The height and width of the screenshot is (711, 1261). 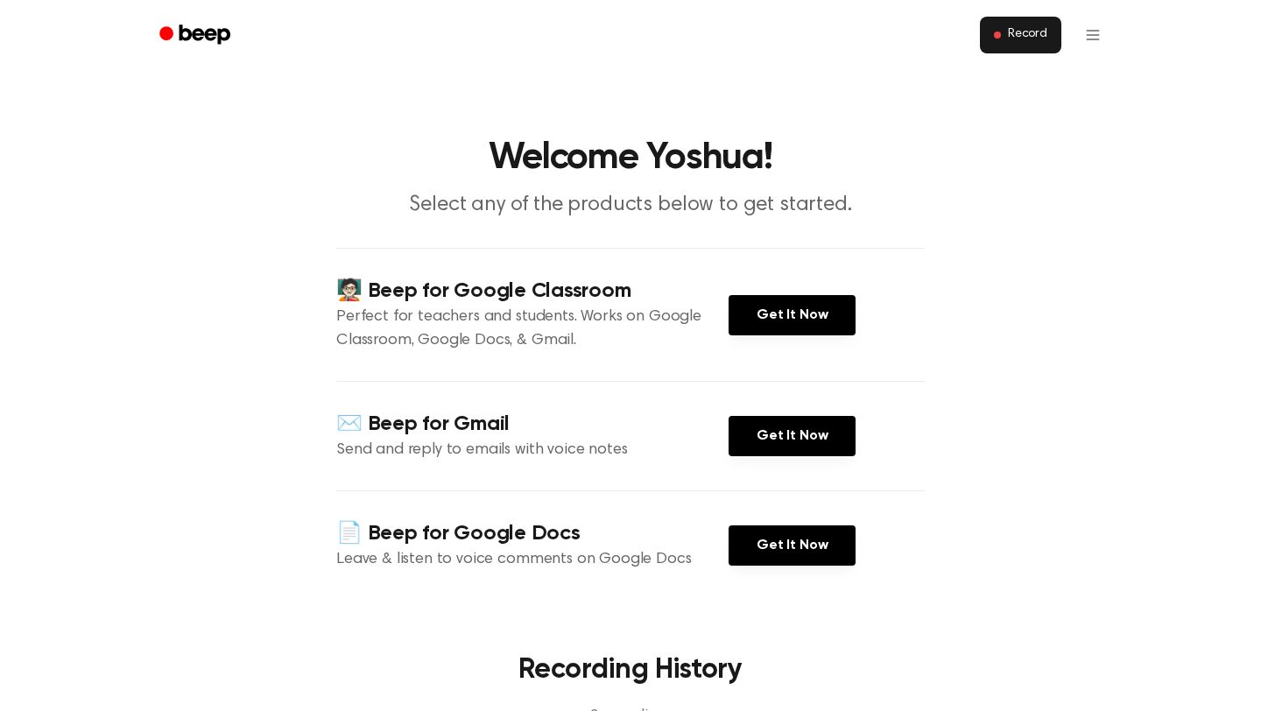 I want to click on h1: Welcome Yoshua!, so click(x=631, y=159).